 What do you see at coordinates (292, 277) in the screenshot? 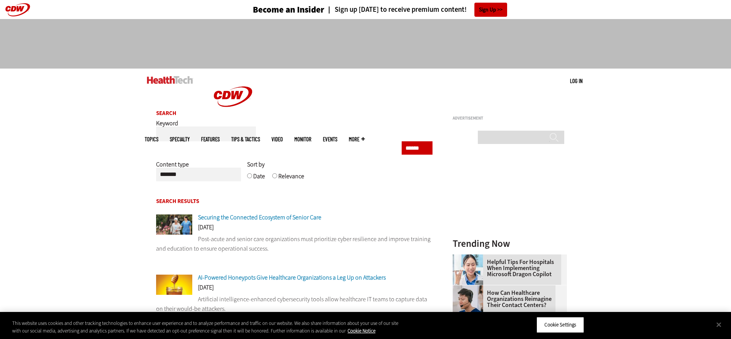
I see `a: AI-Powered Honeypots Give Healthcare Organizations a Leg Up on Attackers` at bounding box center [292, 277].